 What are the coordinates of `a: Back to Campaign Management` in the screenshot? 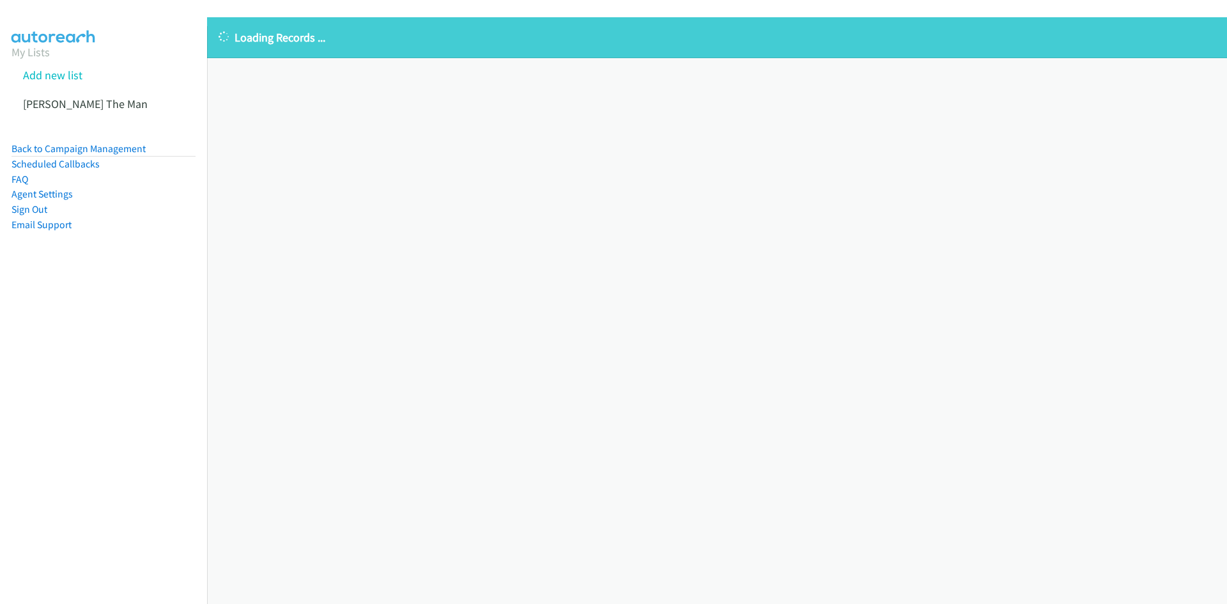 It's located at (79, 148).